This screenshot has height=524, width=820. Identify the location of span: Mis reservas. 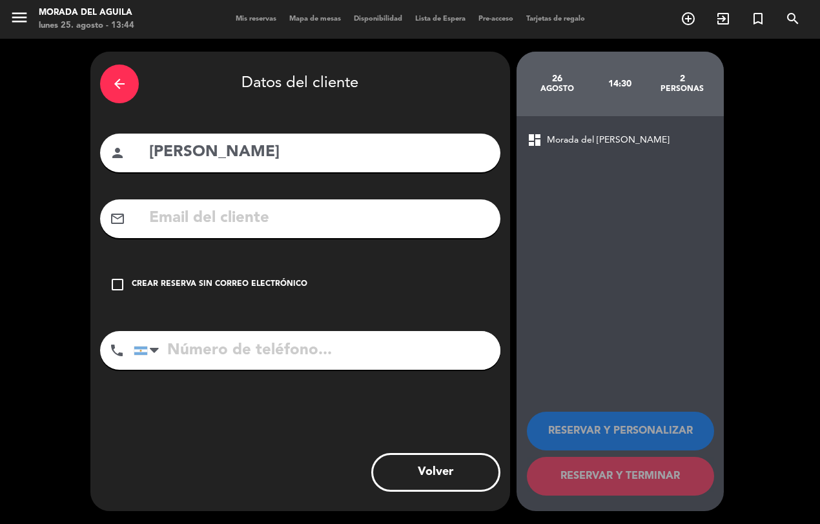
(256, 19).